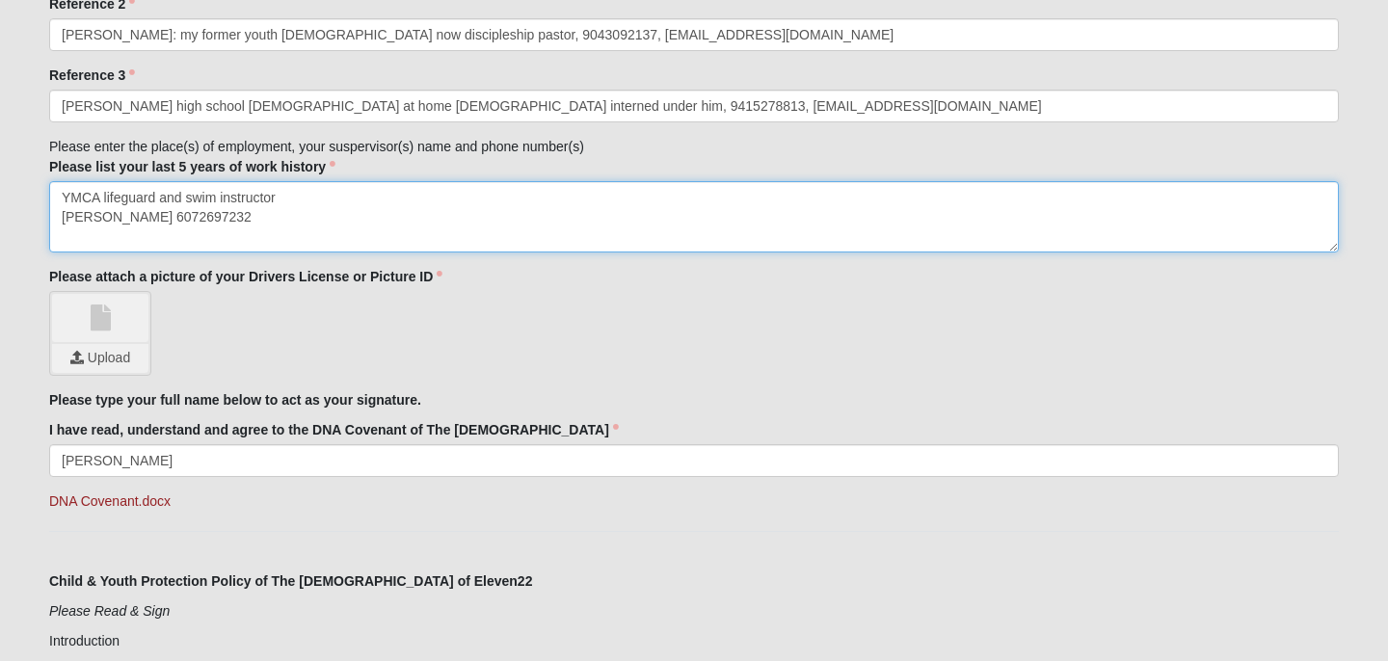  Describe the element at coordinates (694, 641) in the screenshot. I see `p: Introduction` at that location.